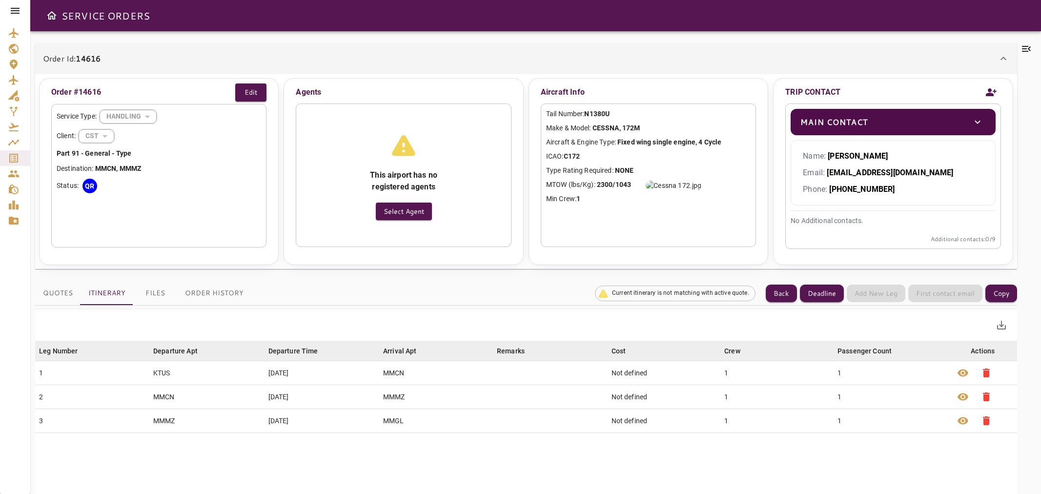  I want to click on b: Fixed wing single engine, 4 Cycle, so click(669, 142).